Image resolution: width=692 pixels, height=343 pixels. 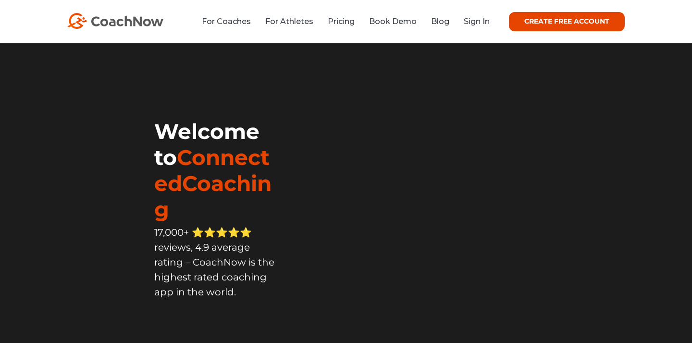 What do you see at coordinates (289, 21) in the screenshot?
I see `a: For Athletes` at bounding box center [289, 21].